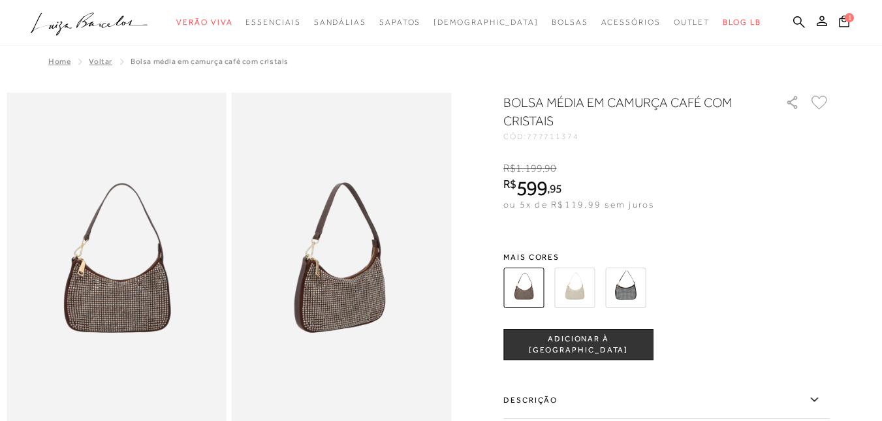 This screenshot has width=882, height=421. Describe the element at coordinates (101, 61) in the screenshot. I see `a: Voltar` at that location.